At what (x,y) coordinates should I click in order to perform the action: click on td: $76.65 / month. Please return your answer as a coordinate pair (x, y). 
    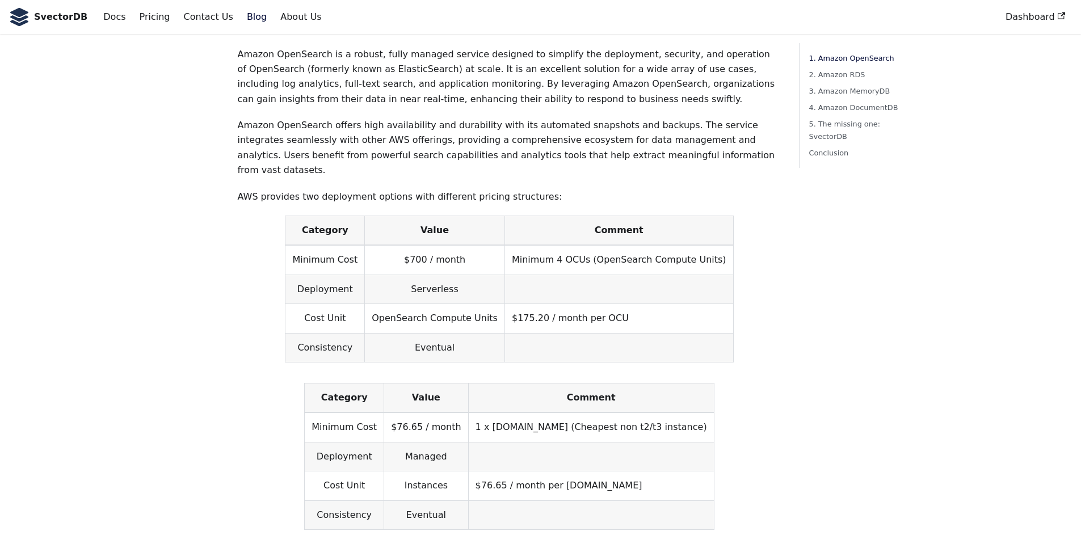
    Looking at the image, I should click on (426, 427).